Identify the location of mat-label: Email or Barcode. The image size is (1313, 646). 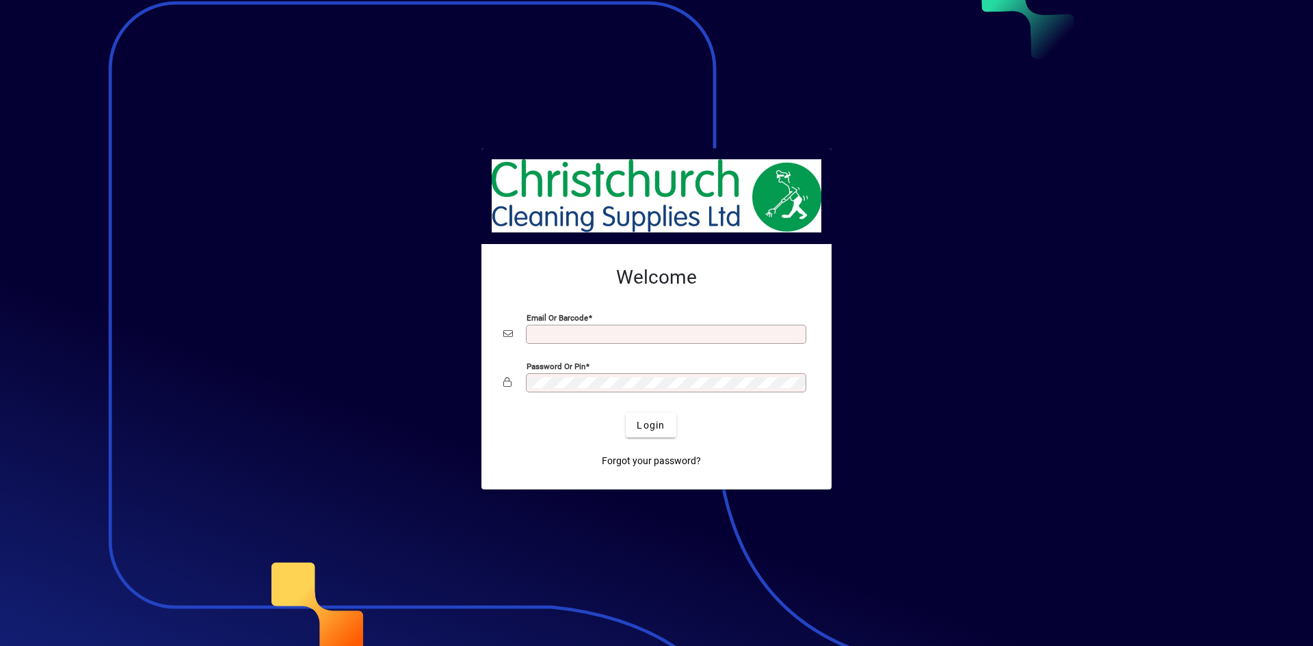
(557, 318).